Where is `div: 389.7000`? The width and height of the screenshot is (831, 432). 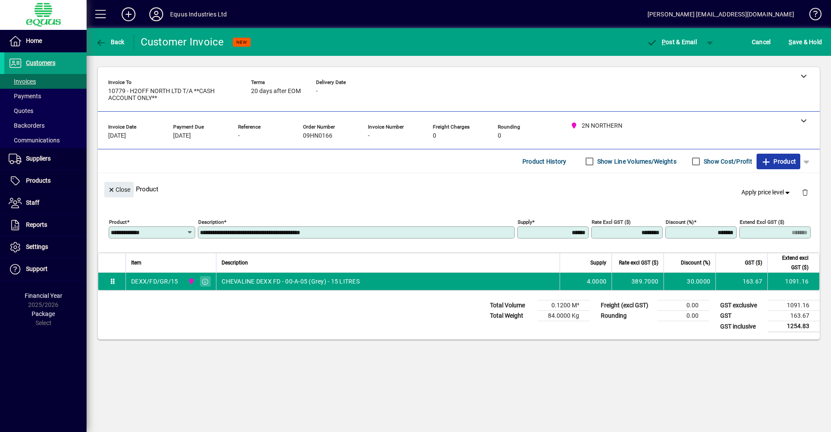
div: 389.7000 is located at coordinates (637, 281).